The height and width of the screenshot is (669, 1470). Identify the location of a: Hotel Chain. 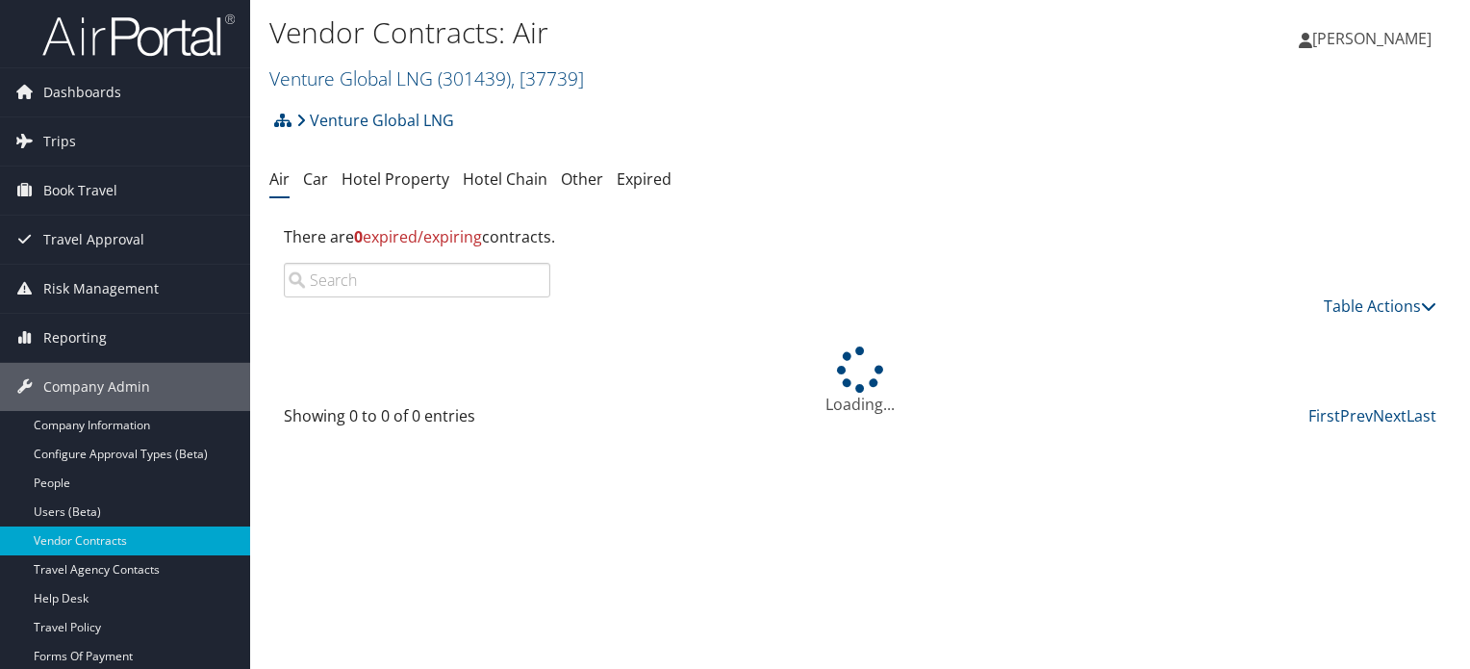
(505, 179).